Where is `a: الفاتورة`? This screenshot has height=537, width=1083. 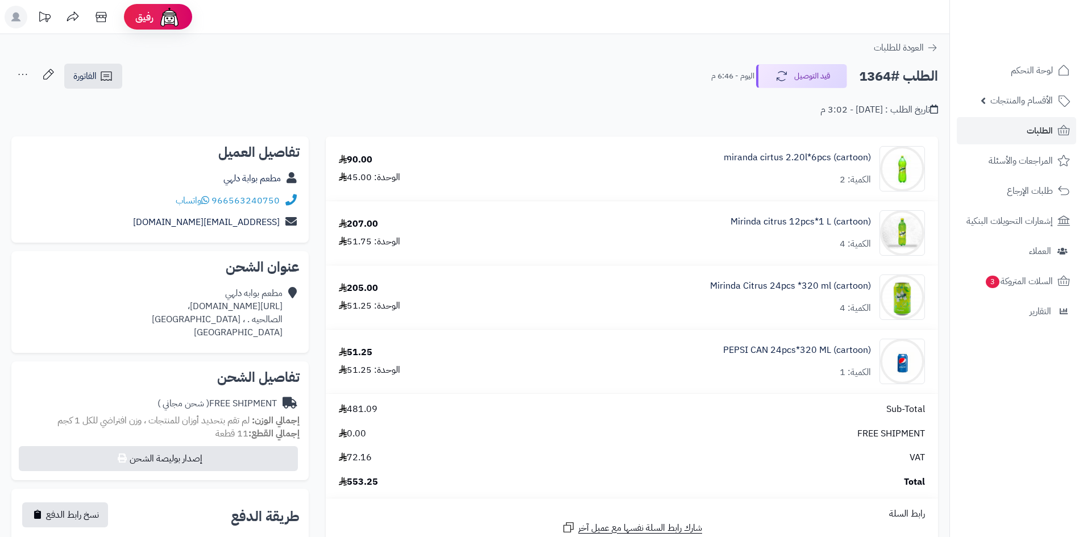 a: الفاتورة is located at coordinates (93, 76).